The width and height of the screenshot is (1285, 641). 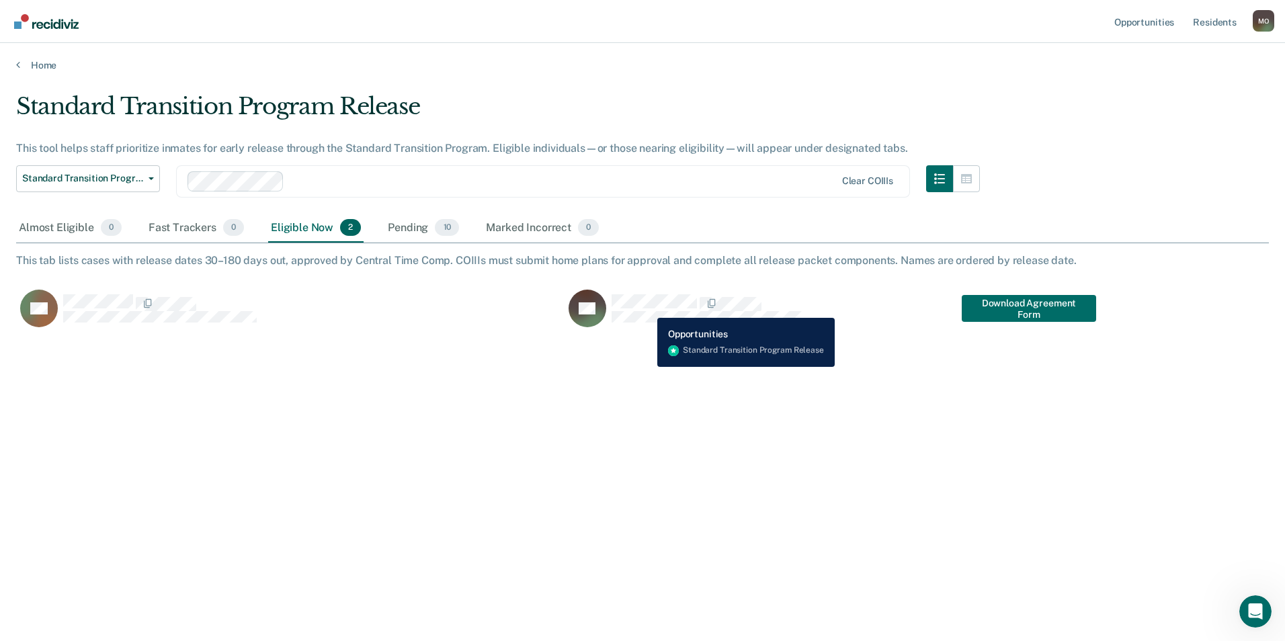 What do you see at coordinates (447, 228) in the screenshot?
I see `span: 10` at bounding box center [447, 228].